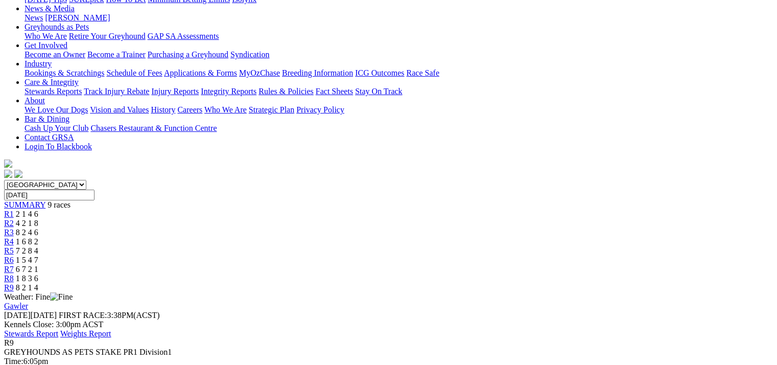 The width and height of the screenshot is (777, 365). I want to click on div: Industry, so click(399, 73).